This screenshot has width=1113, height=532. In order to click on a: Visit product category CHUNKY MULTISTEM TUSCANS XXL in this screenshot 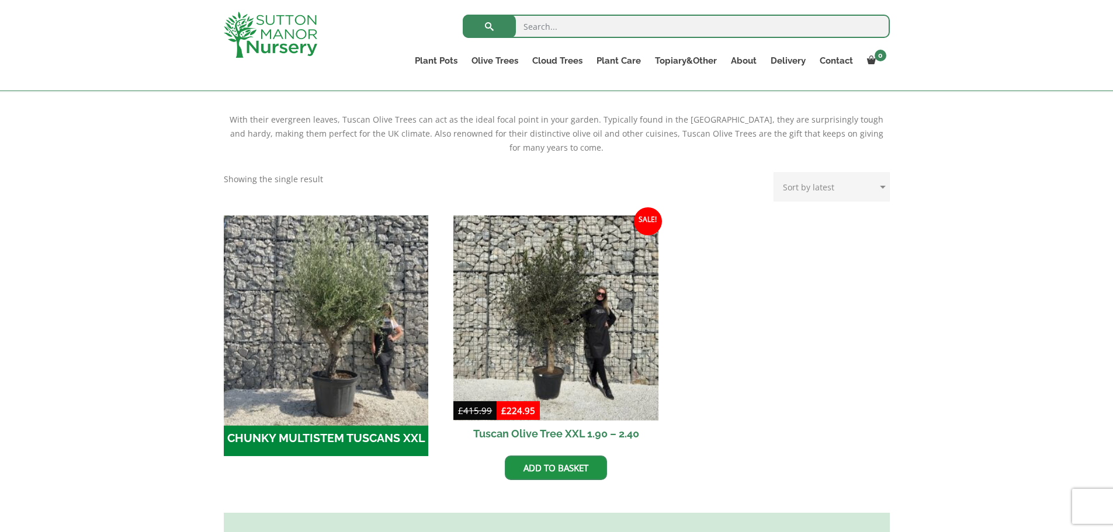, I will do `click(326, 336)`.